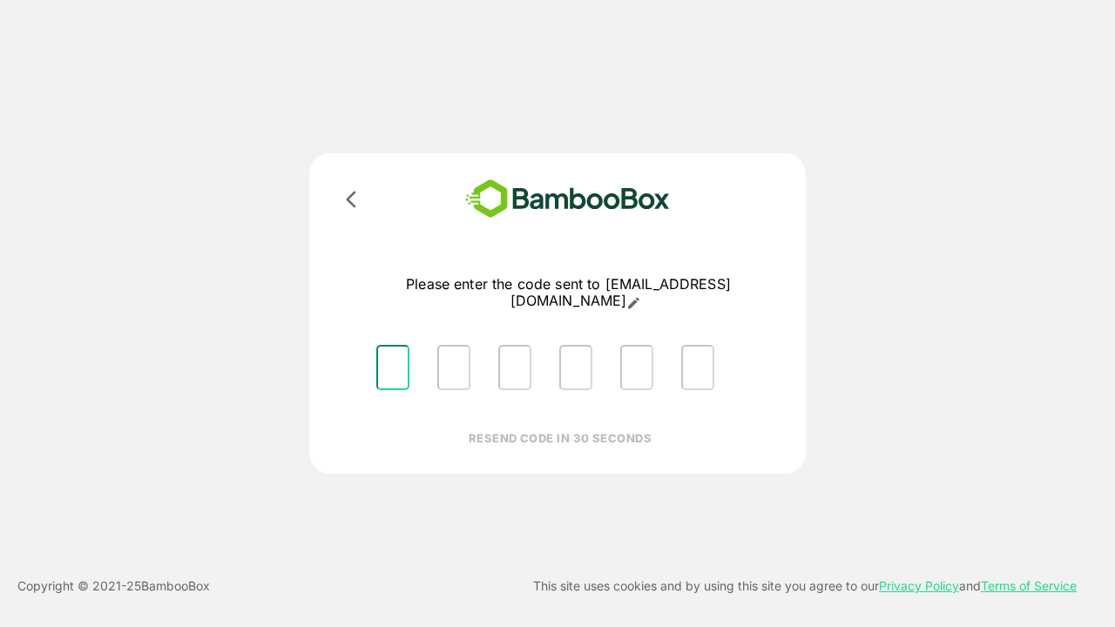 This screenshot has height=627, width=1115. What do you see at coordinates (515, 368) in the screenshot?
I see `input: Please enter OTP character 3` at bounding box center [515, 368].